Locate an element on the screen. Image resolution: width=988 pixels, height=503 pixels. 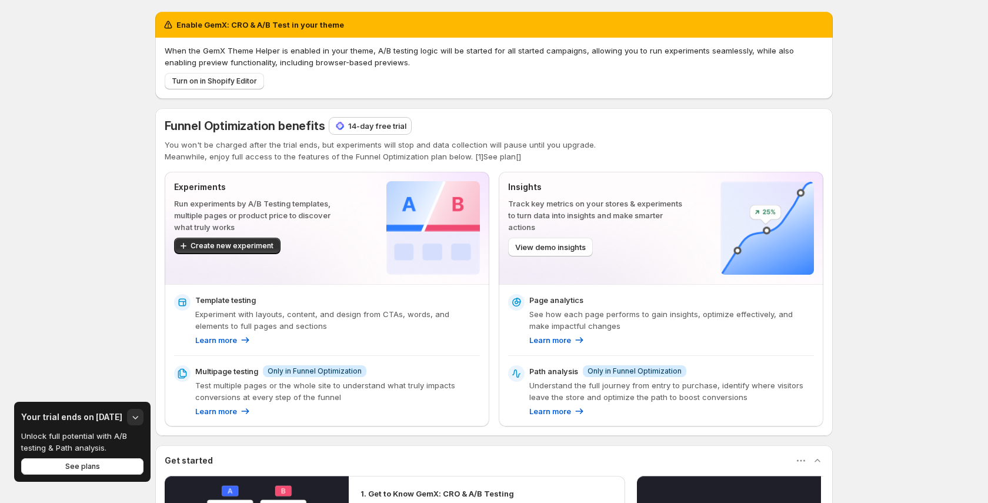
p: Template testing is located at coordinates (225, 300).